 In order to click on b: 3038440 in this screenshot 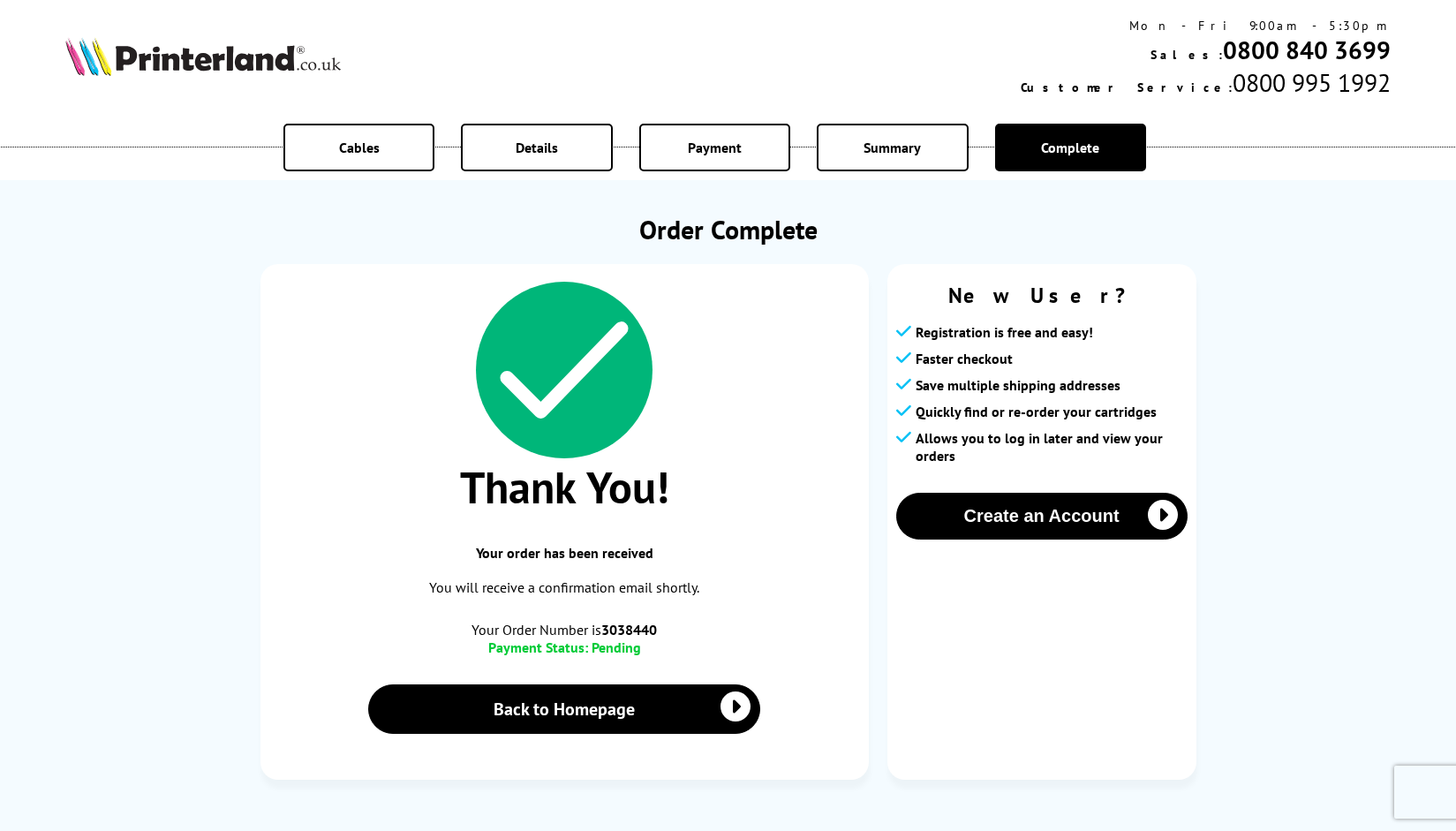, I will do `click(629, 630)`.